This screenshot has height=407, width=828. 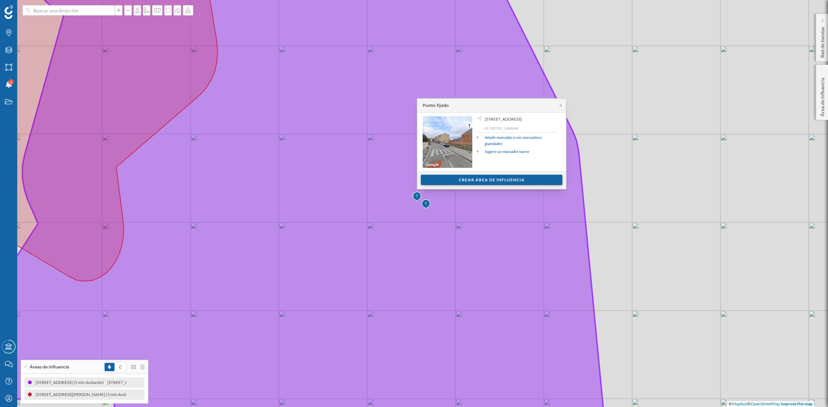 What do you see at coordinates (739, 404) in the screenshot?
I see `a: Mapbox` at bounding box center [739, 404].